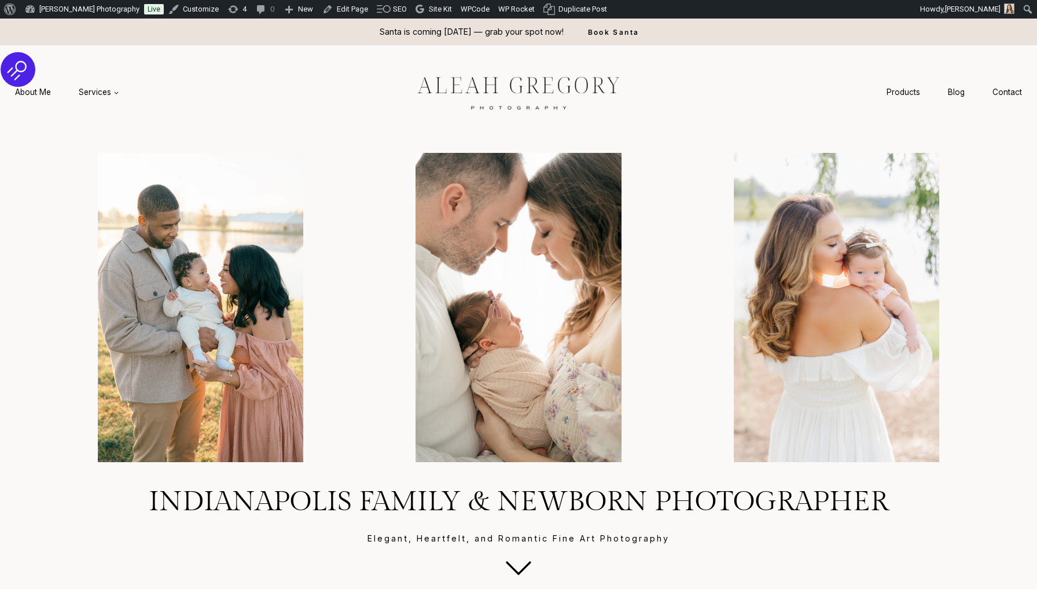 Image resolution: width=1037 pixels, height=589 pixels. Describe the element at coordinates (519, 92) in the screenshot. I see `img: aleah gregory logo` at that location.